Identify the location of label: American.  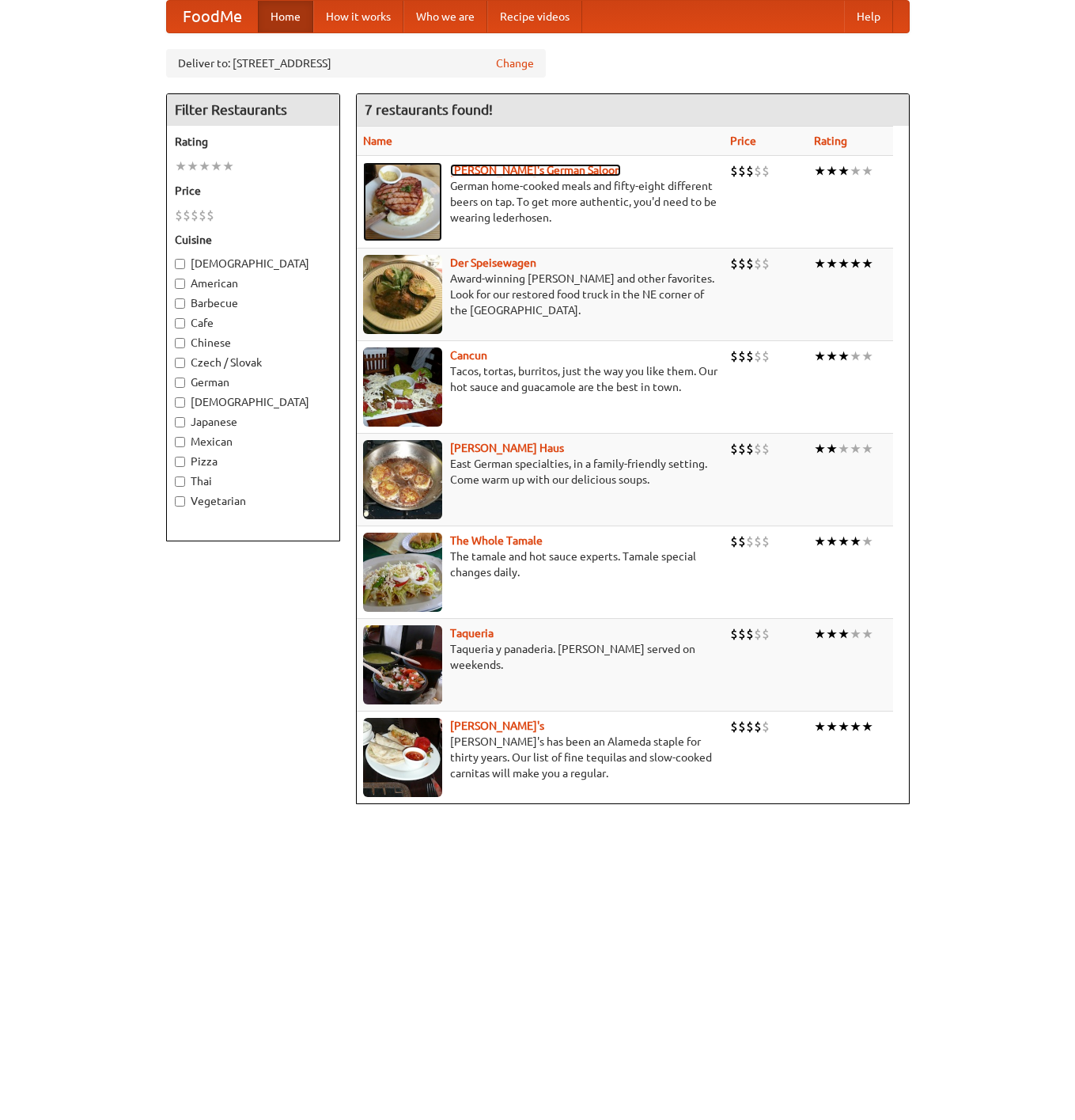
(253, 283).